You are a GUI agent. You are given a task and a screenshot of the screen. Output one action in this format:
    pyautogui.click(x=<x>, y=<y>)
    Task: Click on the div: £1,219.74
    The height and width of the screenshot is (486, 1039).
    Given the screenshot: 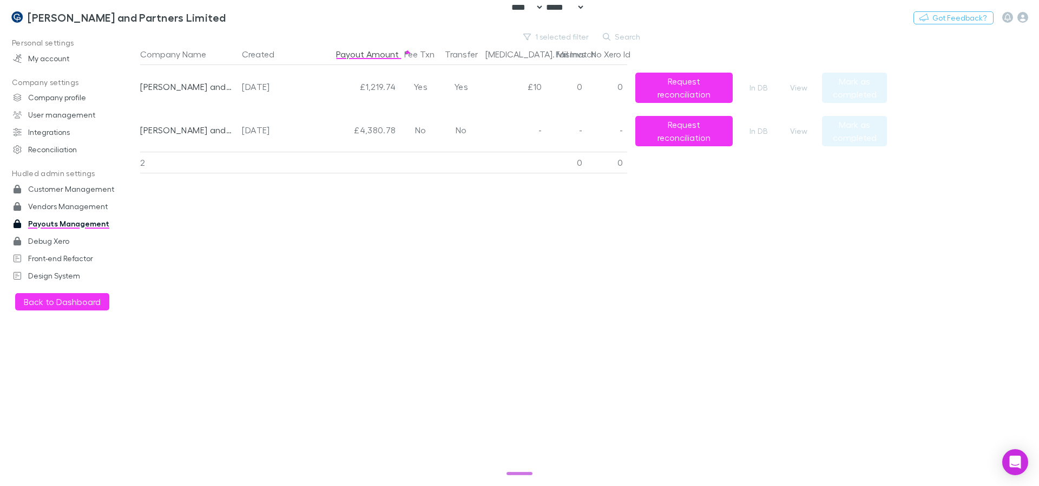 What is the action you would take?
    pyautogui.click(x=351, y=87)
    